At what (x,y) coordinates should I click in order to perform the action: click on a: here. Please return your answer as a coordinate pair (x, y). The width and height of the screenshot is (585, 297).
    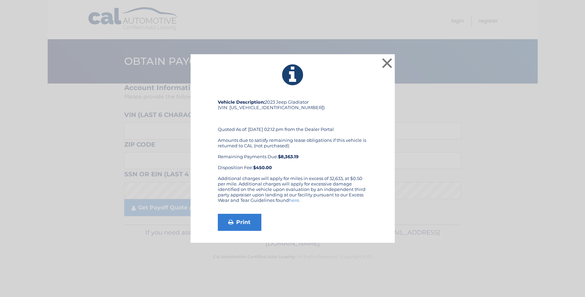
    Looking at the image, I should click on (294, 200).